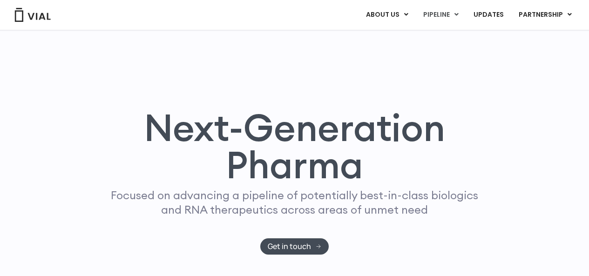 This screenshot has width=589, height=276. What do you see at coordinates (33, 15) in the screenshot?
I see `img: Vial Logo` at bounding box center [33, 15].